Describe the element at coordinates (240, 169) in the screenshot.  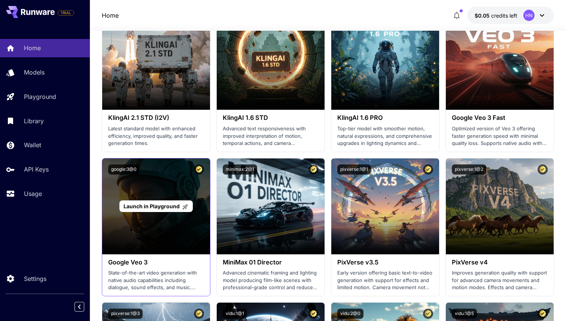
I see `button: minimax:2@1` at that location.